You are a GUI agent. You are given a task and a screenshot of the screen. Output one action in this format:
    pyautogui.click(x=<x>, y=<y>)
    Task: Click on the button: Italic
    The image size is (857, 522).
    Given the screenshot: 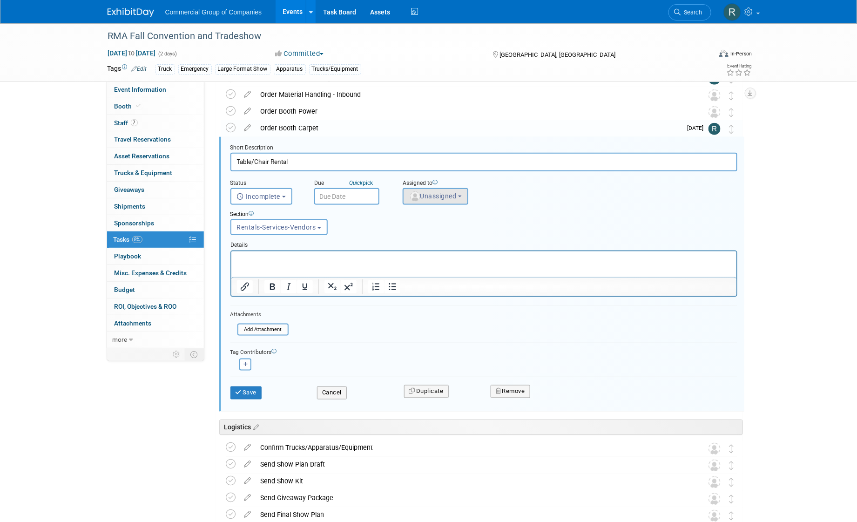 What is the action you would take?
    pyautogui.click(x=289, y=287)
    